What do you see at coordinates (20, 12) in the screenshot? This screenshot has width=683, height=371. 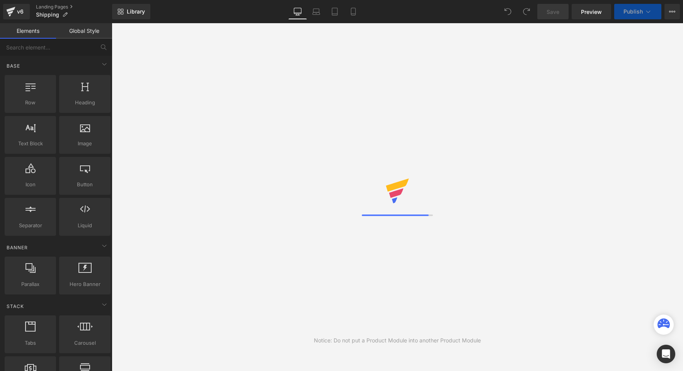 I see `div: v6` at bounding box center [20, 12].